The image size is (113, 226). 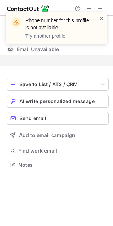 What do you see at coordinates (58, 84) in the screenshot?
I see `div: Save to List / ATS / CRM` at bounding box center [58, 84].